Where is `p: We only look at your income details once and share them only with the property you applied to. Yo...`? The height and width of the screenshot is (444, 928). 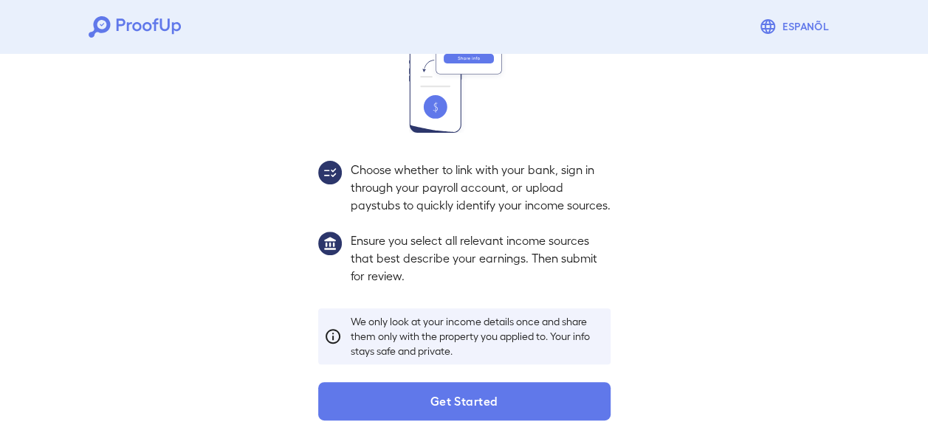
p: We only look at your income details once and share them only with the property you applied to. Yo... is located at coordinates (478, 337).